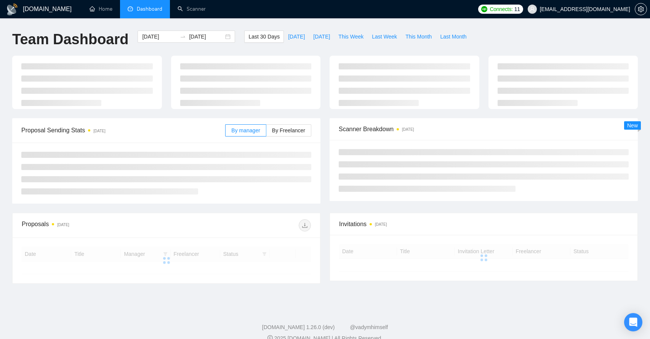 The image size is (650, 339). What do you see at coordinates (206, 37) in the screenshot?
I see `input: End date` at bounding box center [206, 37].